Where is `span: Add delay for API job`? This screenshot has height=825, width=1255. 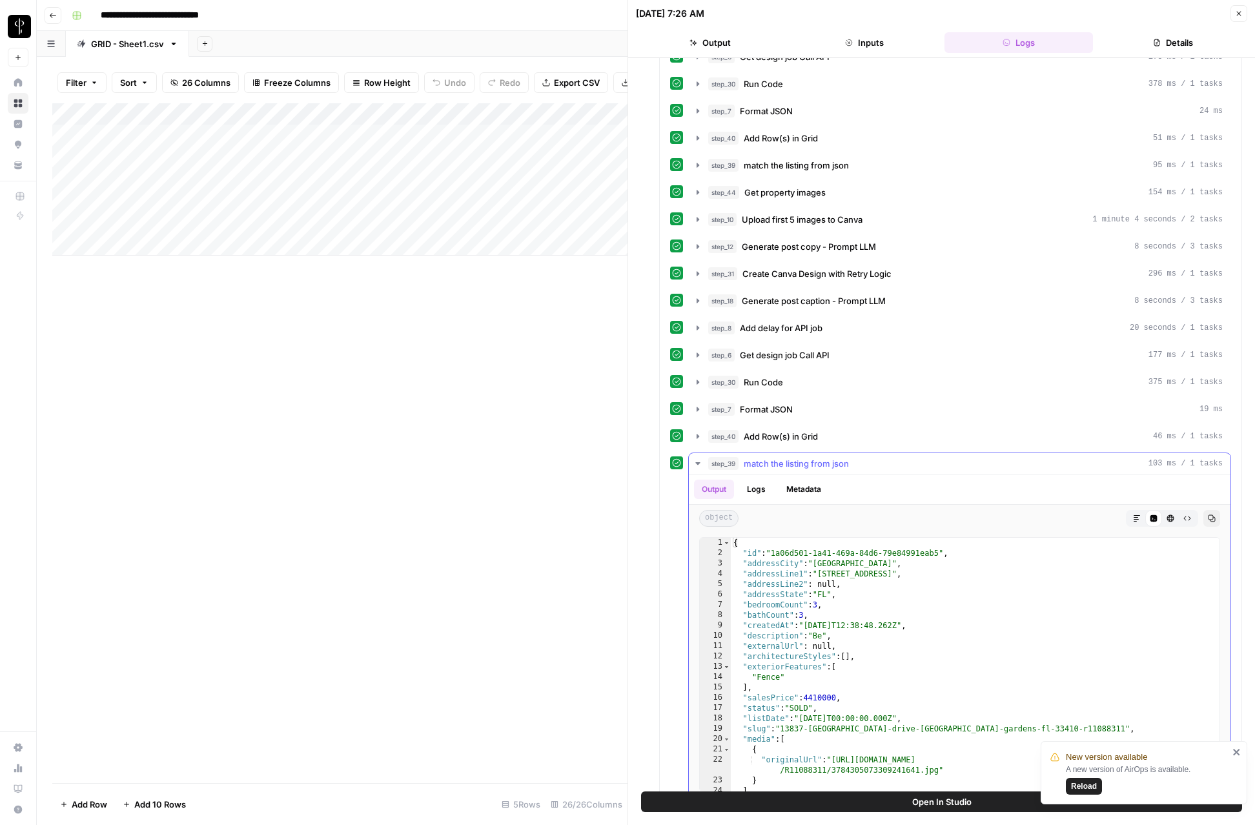
span: Add delay for API job is located at coordinates (781, 328).